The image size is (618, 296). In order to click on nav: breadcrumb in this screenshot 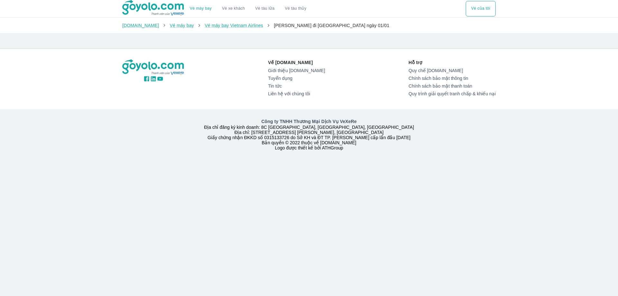, I will do `click(309, 25)`.